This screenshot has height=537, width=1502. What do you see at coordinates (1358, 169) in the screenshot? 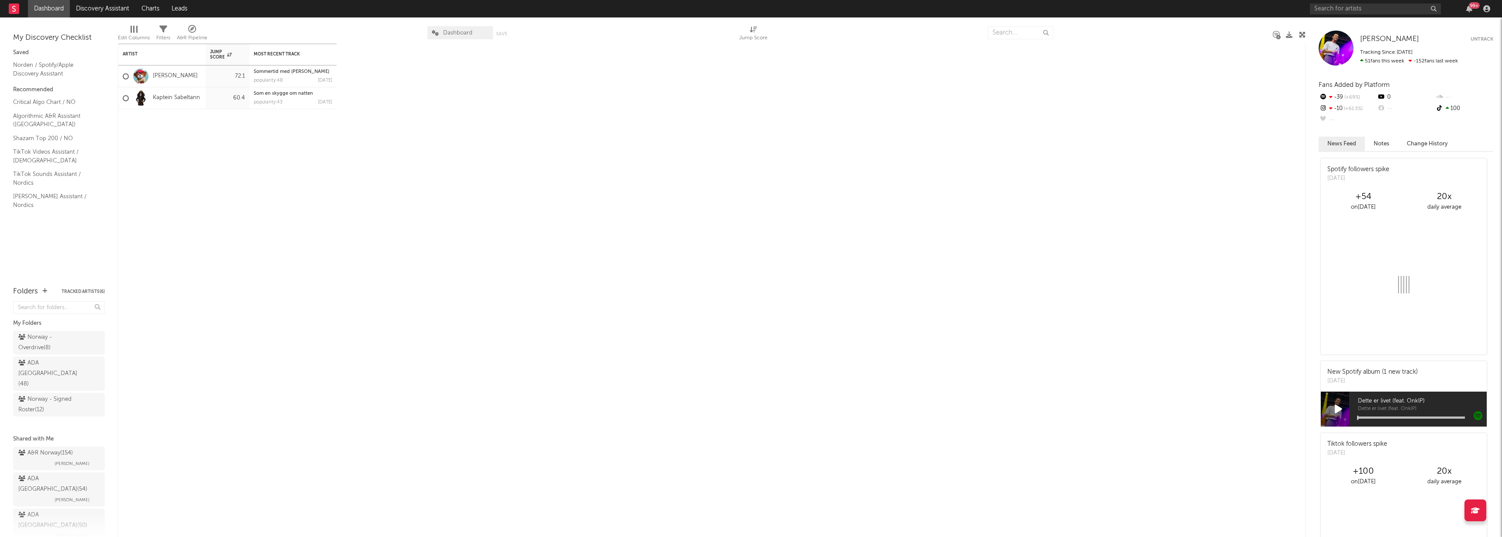
I see `div: Spotify followers spike` at bounding box center [1358, 169].